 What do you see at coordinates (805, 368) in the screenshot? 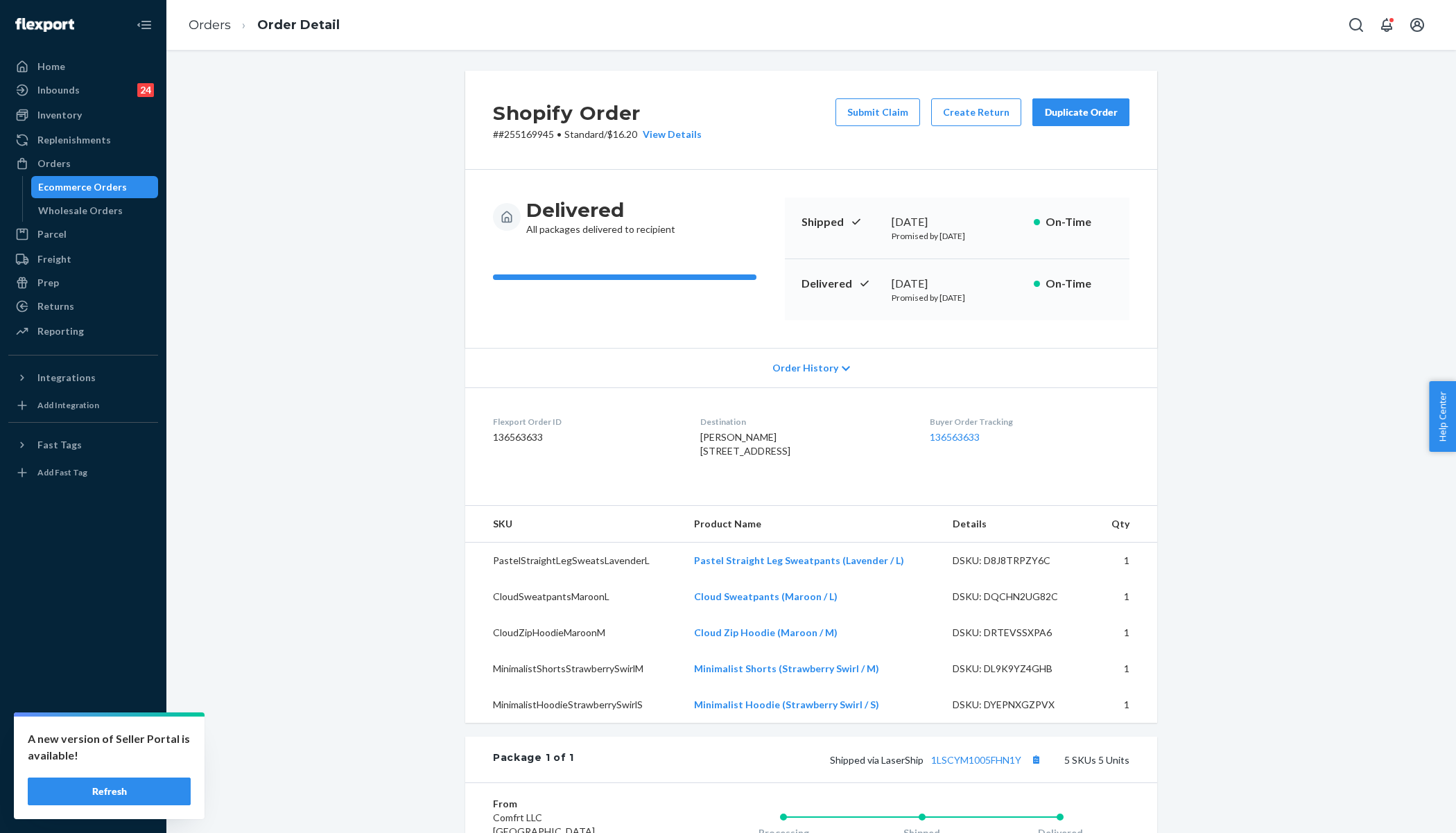
I see `span: Order History` at bounding box center [805, 368].